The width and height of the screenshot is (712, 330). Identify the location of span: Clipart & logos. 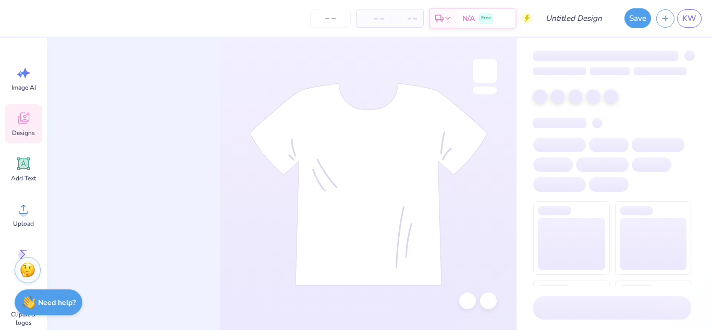
(23, 318).